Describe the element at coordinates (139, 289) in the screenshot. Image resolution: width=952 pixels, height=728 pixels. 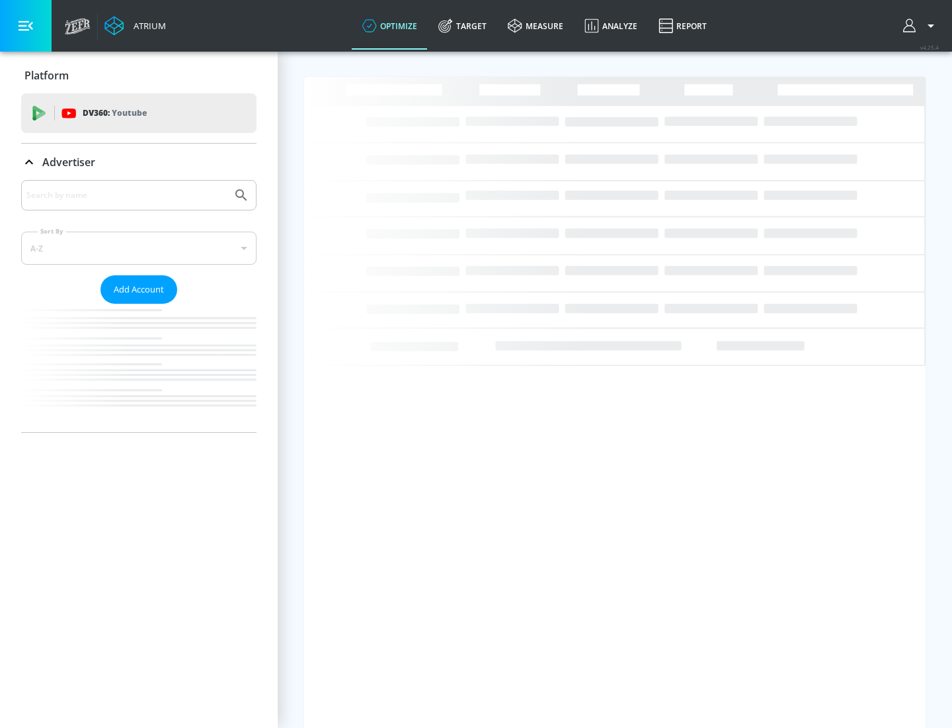
I see `button: Add Account` at that location.